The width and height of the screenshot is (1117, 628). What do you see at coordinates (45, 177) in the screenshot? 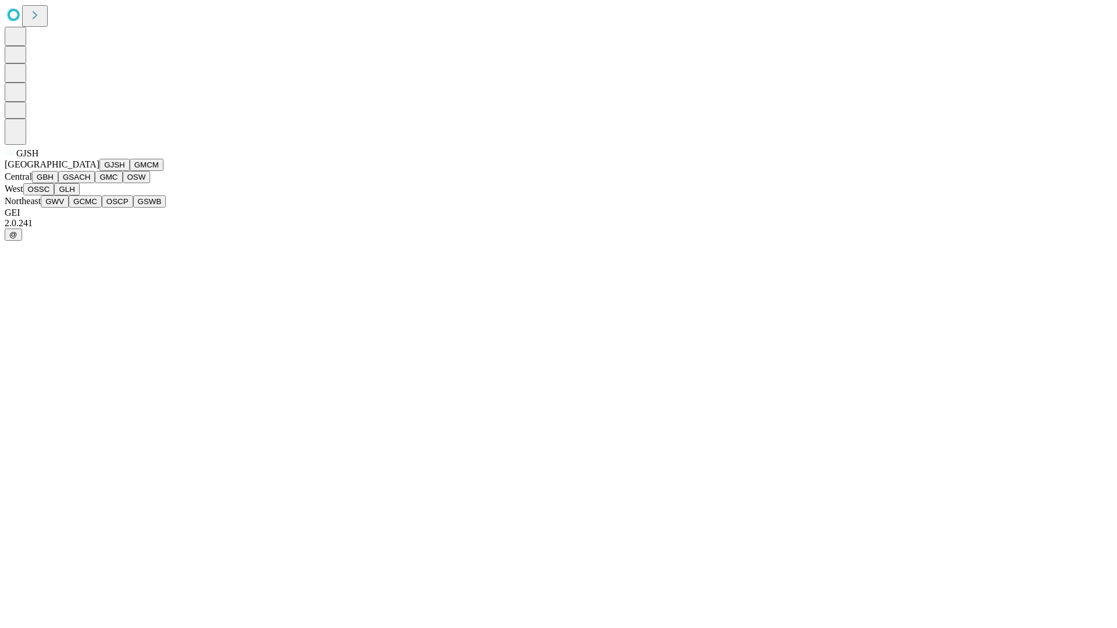
I see `button: GBH` at bounding box center [45, 177].